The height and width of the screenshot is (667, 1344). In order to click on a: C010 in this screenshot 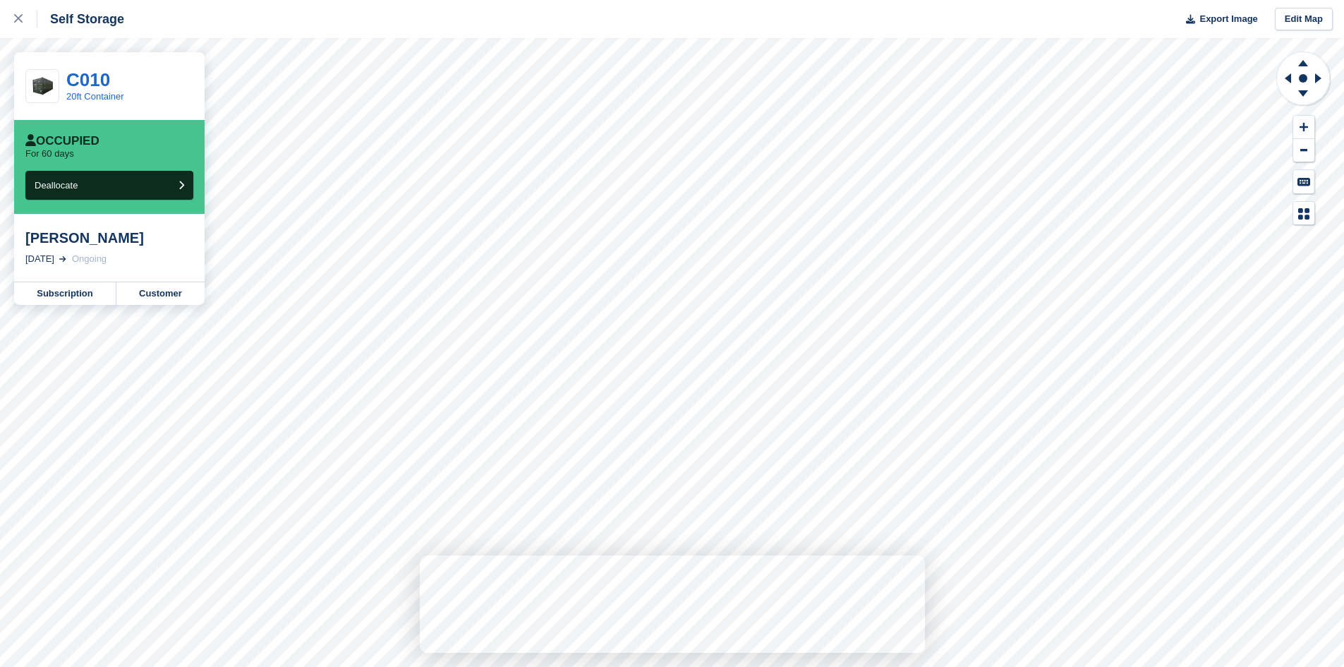, I will do `click(88, 80)`.